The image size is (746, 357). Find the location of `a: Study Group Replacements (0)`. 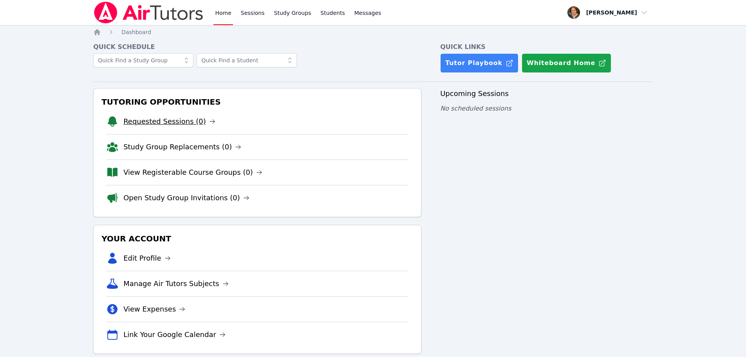

a: Study Group Replacements (0) is located at coordinates (182, 147).